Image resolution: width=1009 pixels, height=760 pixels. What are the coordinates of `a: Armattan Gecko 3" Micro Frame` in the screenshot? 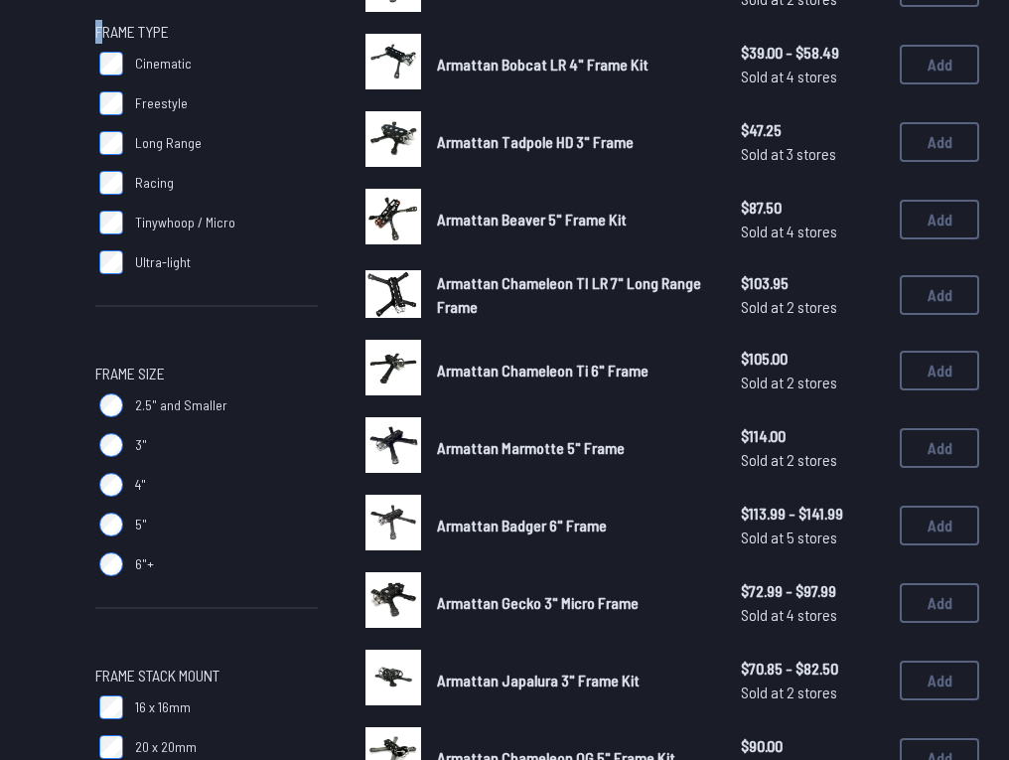 It's located at (573, 603).